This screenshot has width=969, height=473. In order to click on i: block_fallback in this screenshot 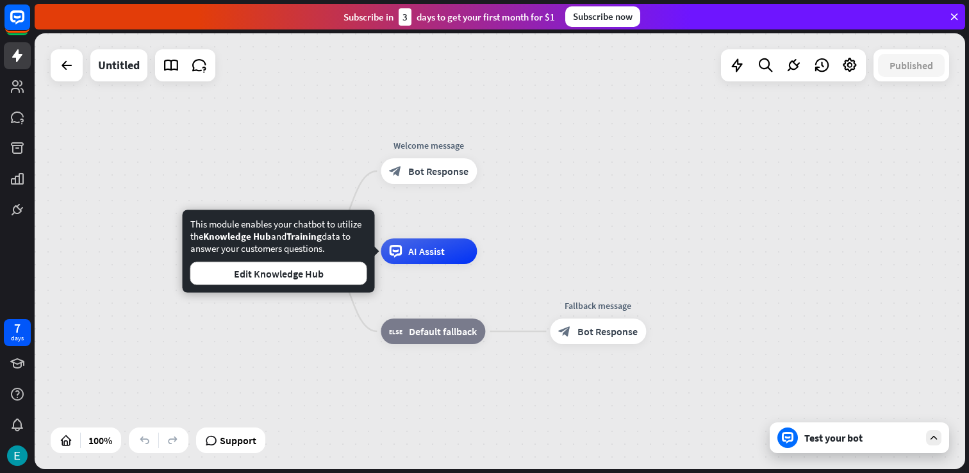, I will do `click(395, 331)`.